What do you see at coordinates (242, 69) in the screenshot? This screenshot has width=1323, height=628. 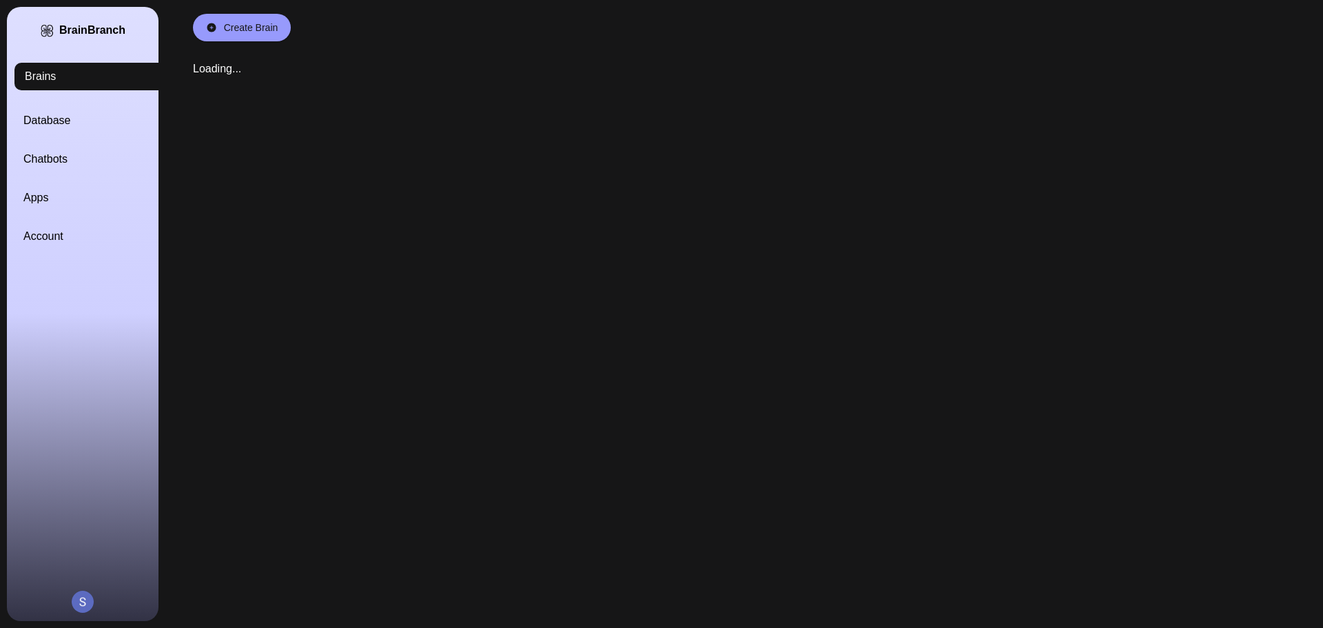 I see `div: Loading...` at bounding box center [242, 69].